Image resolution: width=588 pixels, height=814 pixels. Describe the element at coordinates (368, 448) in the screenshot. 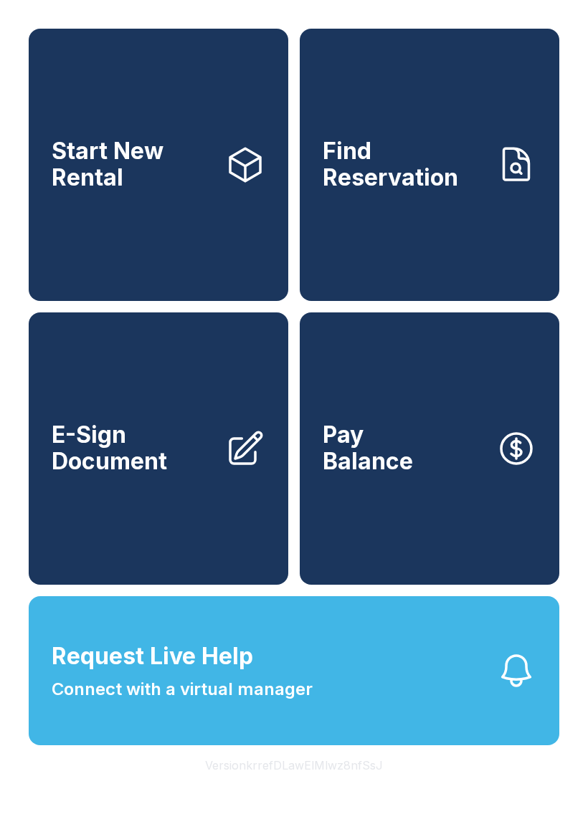

I see `span: Pay Balance` at that location.